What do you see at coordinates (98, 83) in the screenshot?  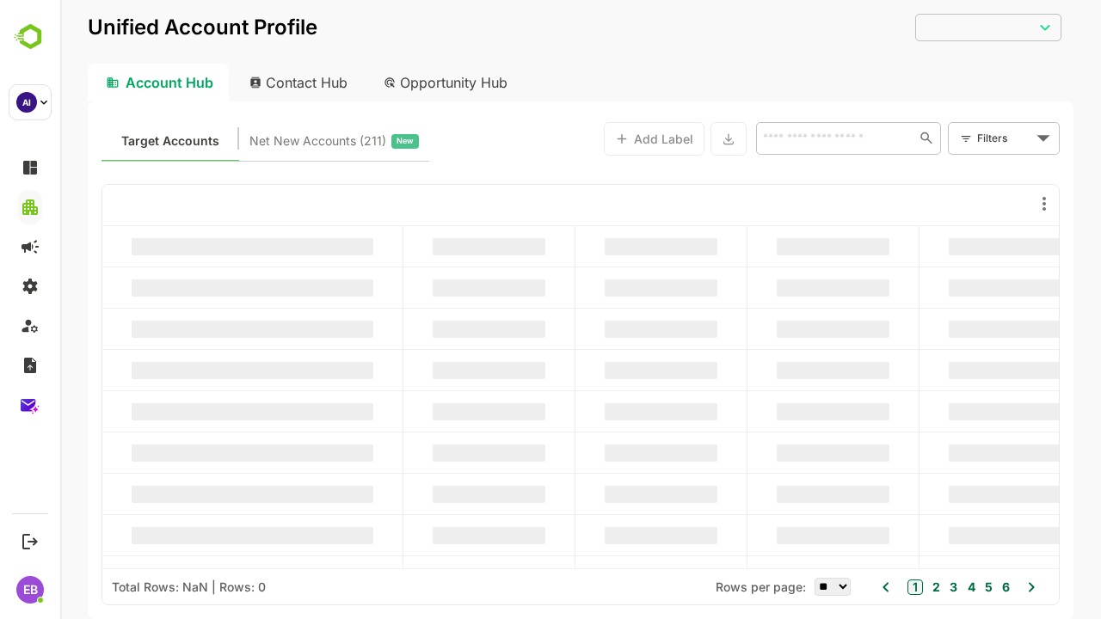 I see `div: Account Hub` at bounding box center [98, 83].